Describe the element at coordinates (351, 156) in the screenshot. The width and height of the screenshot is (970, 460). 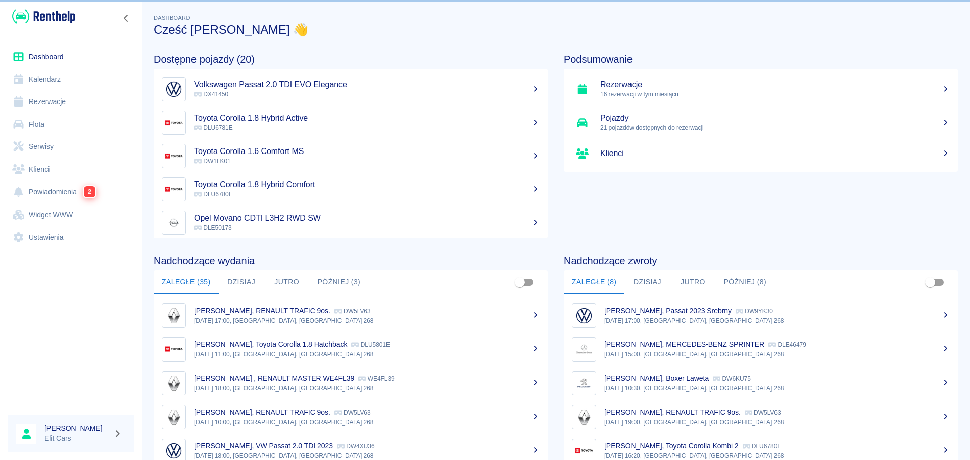
I see `a: ImageToyota Corolla 1.6 Comfort MS DW1LK01` at that location.